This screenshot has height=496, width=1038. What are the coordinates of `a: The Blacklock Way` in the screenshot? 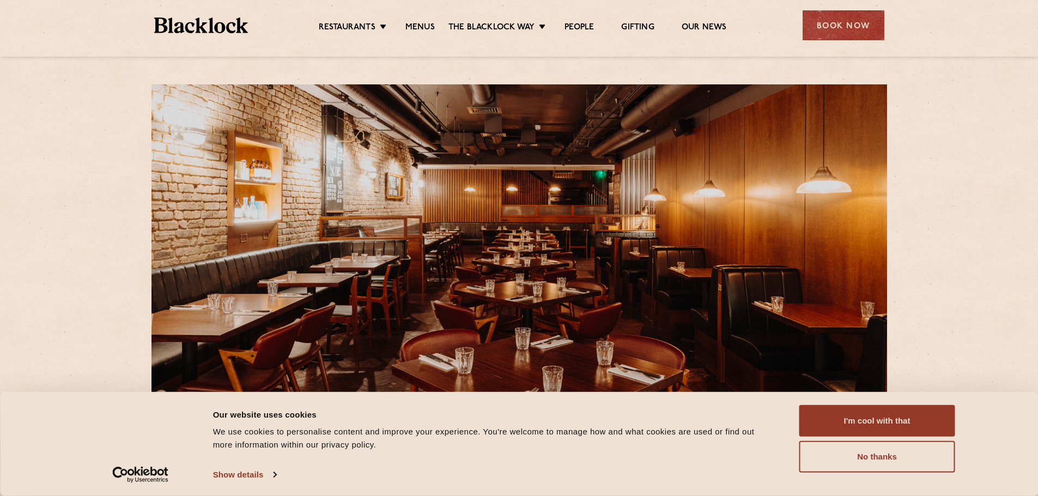 It's located at (491, 28).